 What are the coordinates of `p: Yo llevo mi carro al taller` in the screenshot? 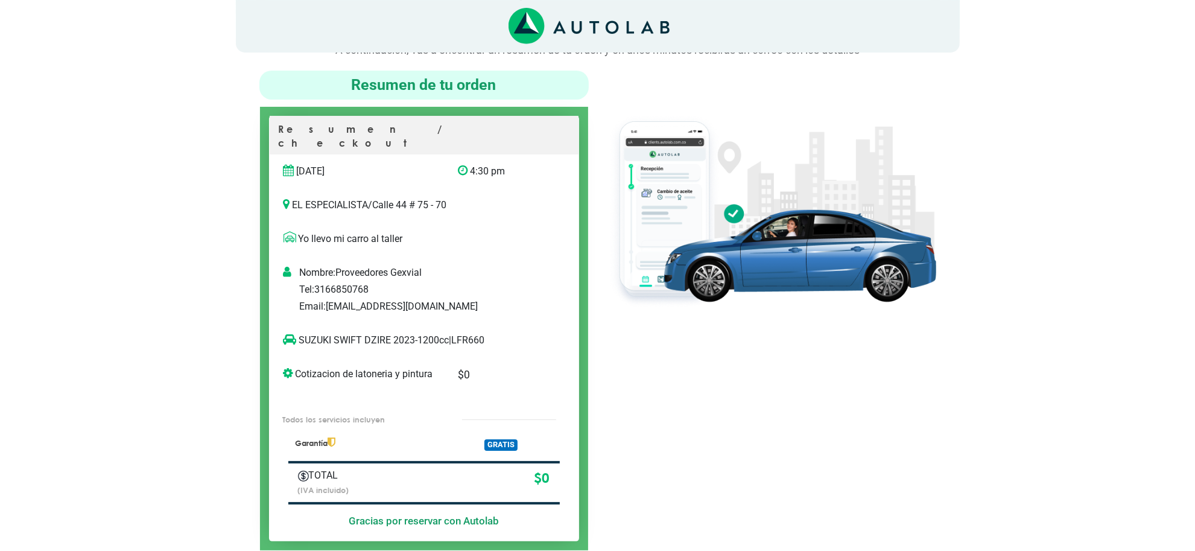 It's located at (424, 239).